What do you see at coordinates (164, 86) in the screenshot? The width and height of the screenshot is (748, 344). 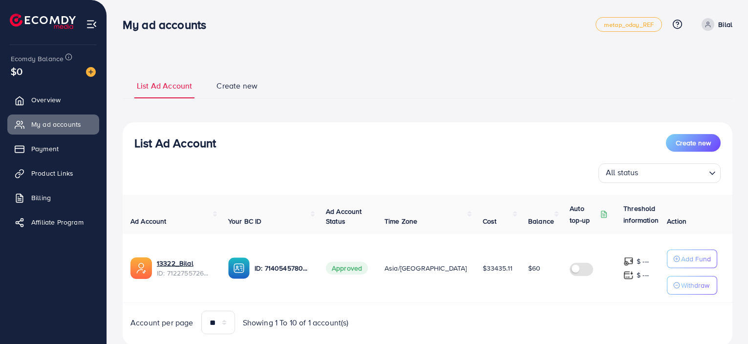 I see `span: List Ad Account` at bounding box center [164, 86].